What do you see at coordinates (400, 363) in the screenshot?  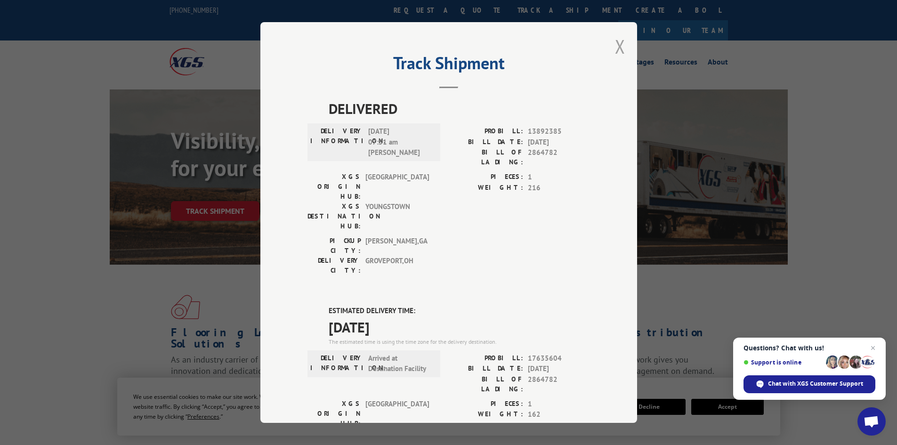 I see `span: Arrived at Destination Facility` at bounding box center [400, 363].